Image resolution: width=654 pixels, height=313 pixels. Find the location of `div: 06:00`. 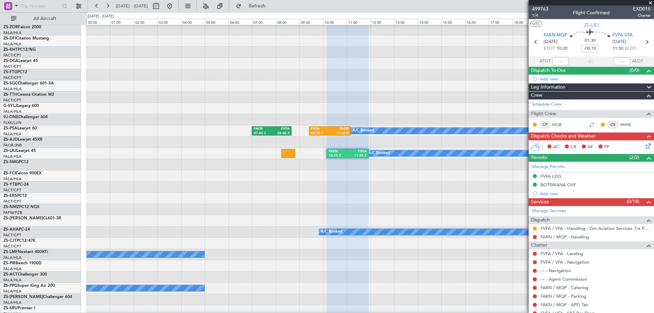

div: 06:00 is located at coordinates (240, 22).